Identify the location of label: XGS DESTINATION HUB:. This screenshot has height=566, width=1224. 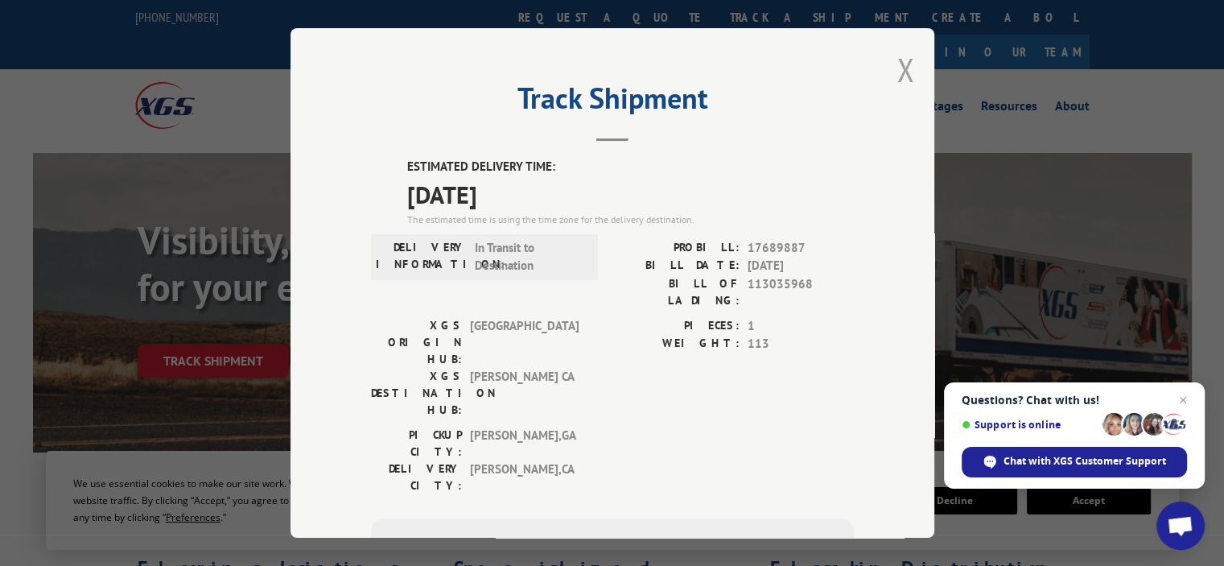
(416, 393).